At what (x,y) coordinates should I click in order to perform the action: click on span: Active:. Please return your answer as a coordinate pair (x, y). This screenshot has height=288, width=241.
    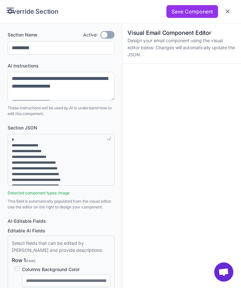
    Looking at the image, I should click on (91, 35).